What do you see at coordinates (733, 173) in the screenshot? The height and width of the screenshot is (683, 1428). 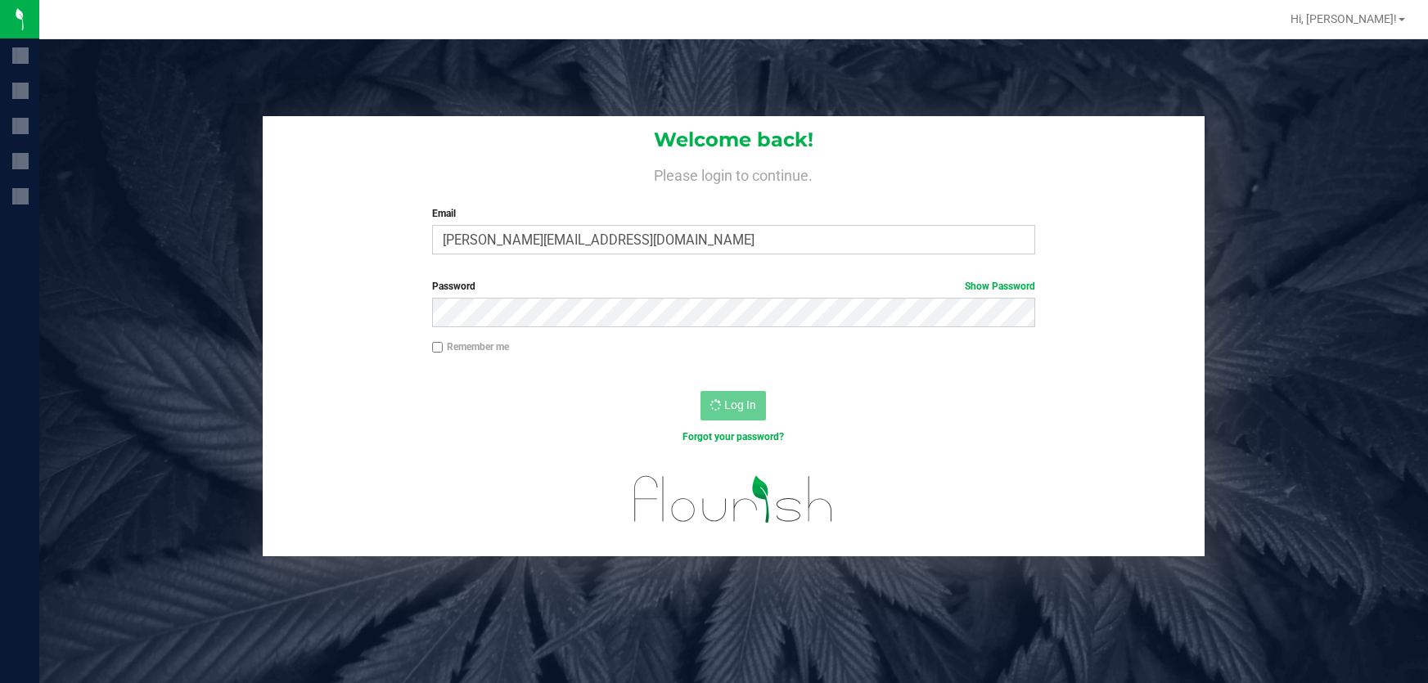 I see `h4: Please login to continue.` at bounding box center [733, 173].